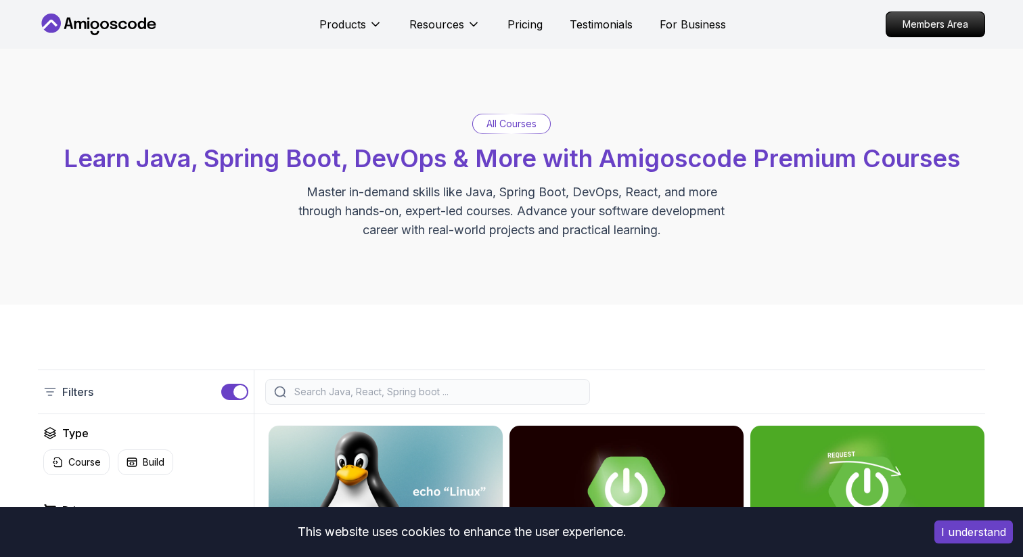 This screenshot has width=1023, height=557. Describe the element at coordinates (154, 462) in the screenshot. I see `p: Build` at that location.